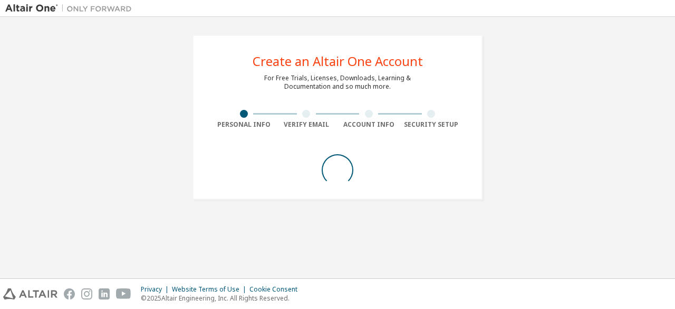 The height and width of the screenshot is (309, 675). I want to click on p: © 2025 Altair Engineering, Inc. All Rights Reserved., so click(222, 297).